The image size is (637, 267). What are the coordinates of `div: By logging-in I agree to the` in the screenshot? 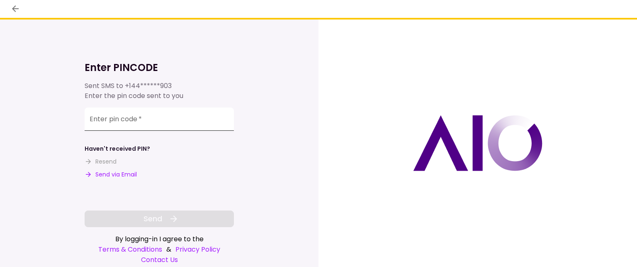 It's located at (159, 238).